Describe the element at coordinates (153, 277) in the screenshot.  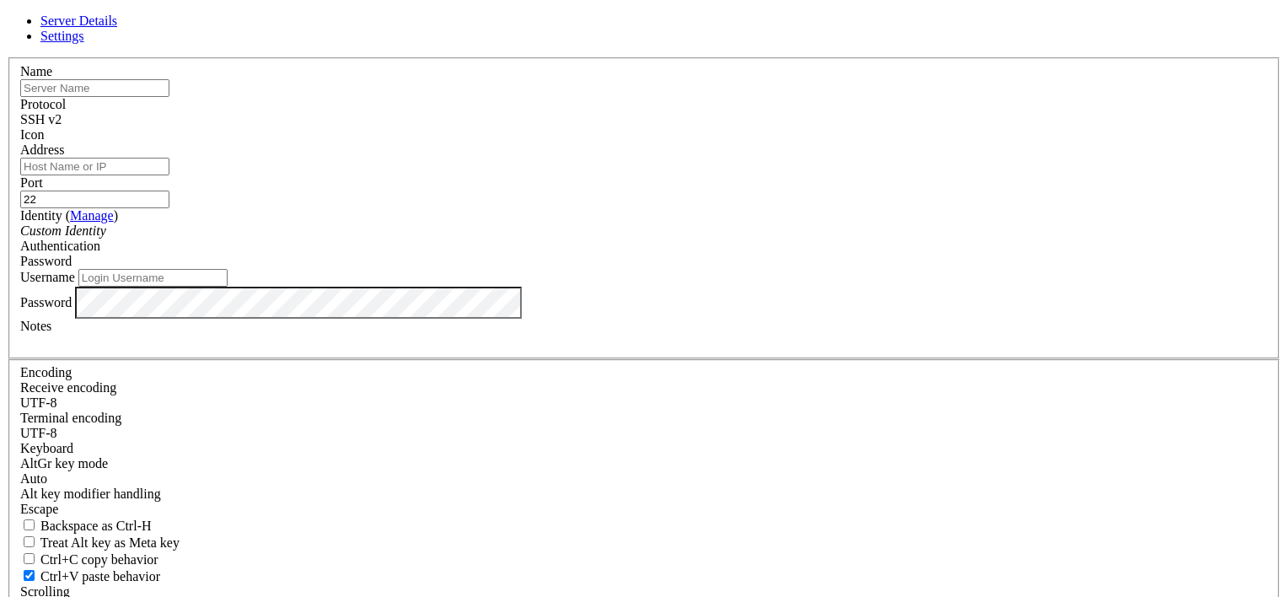
I see `input: Login Username` at that location.